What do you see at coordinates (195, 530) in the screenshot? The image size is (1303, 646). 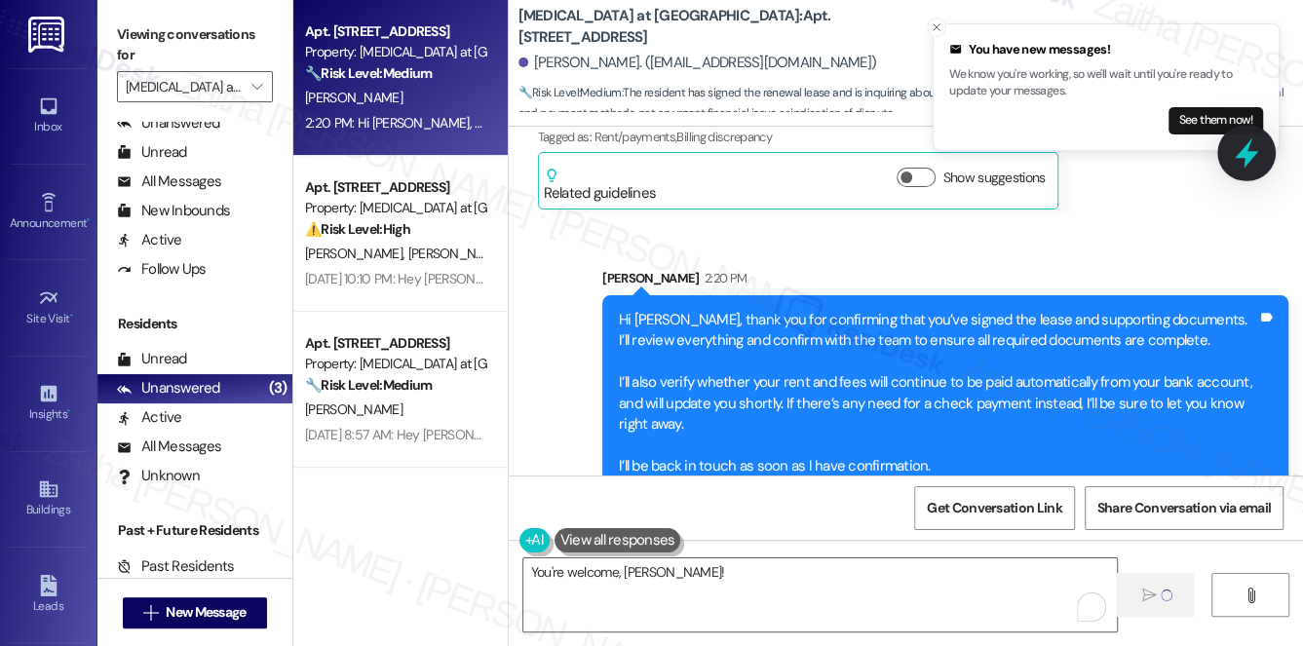 I see `div: Past + Future Residents` at bounding box center [195, 530].